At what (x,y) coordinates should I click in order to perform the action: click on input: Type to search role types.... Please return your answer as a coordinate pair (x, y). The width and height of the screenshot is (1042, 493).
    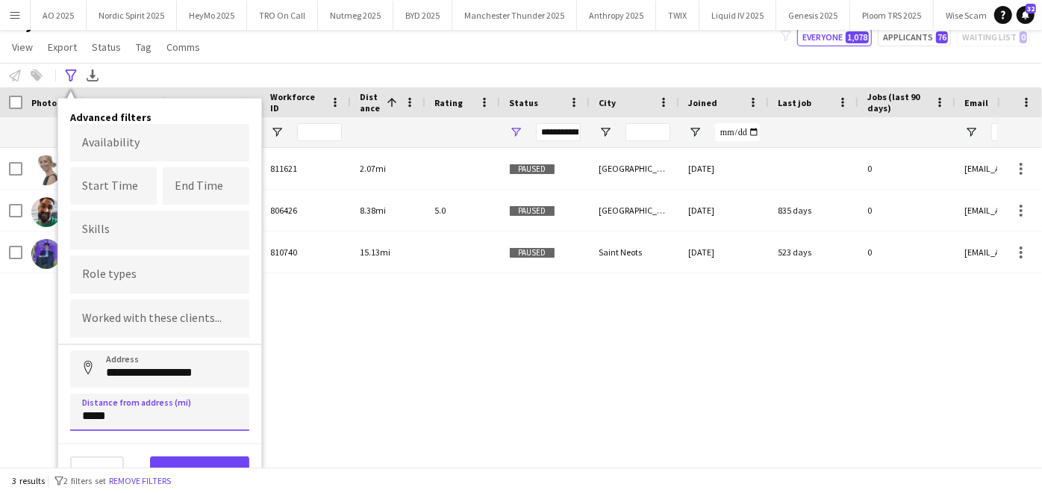
    Looking at the image, I should click on (160, 274).